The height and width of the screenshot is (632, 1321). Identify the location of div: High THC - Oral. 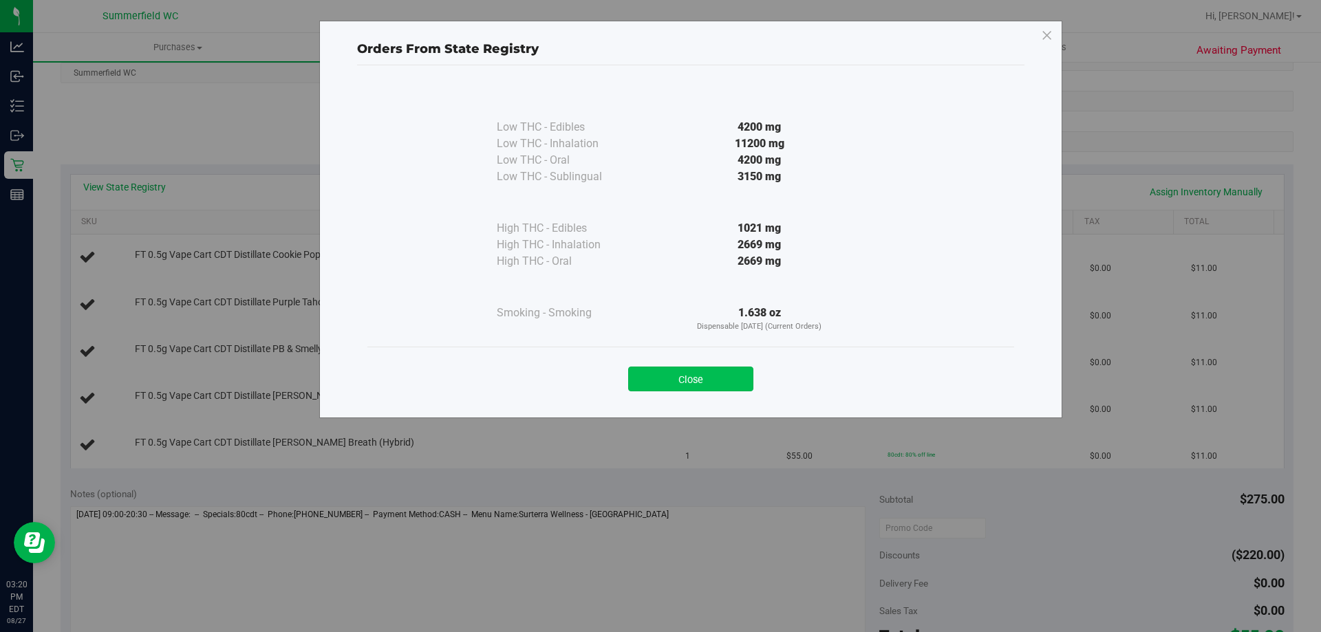
(566, 261).